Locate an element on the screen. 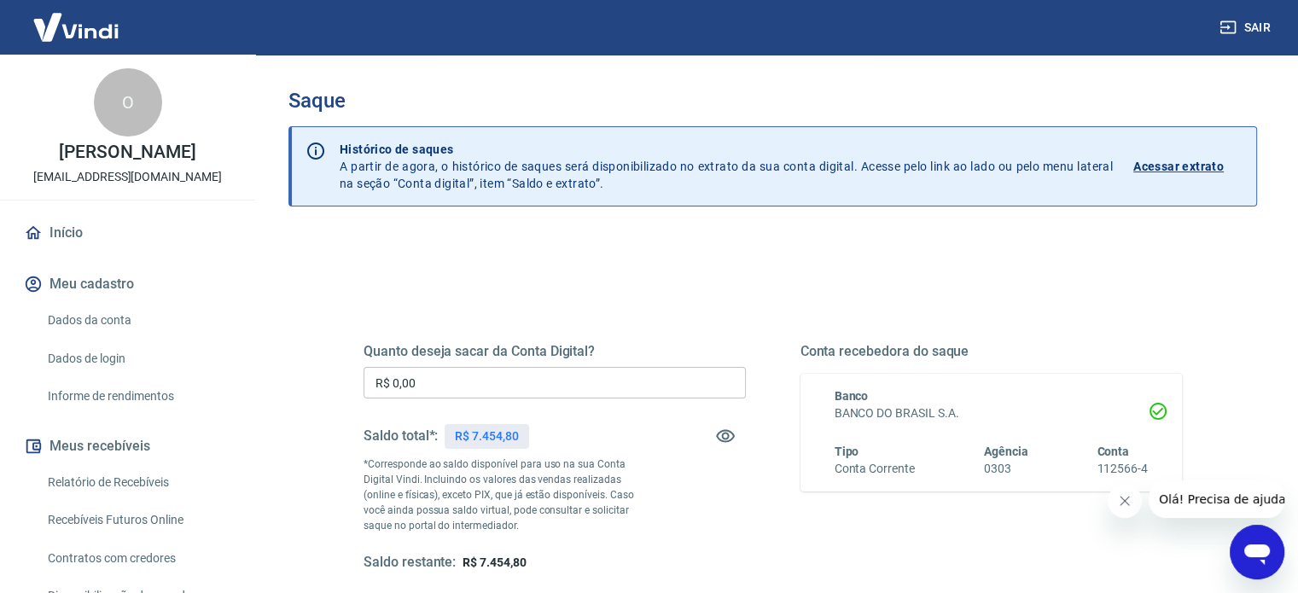 This screenshot has width=1298, height=593. a: Recebíveis Futuros Online is located at coordinates (137, 520).